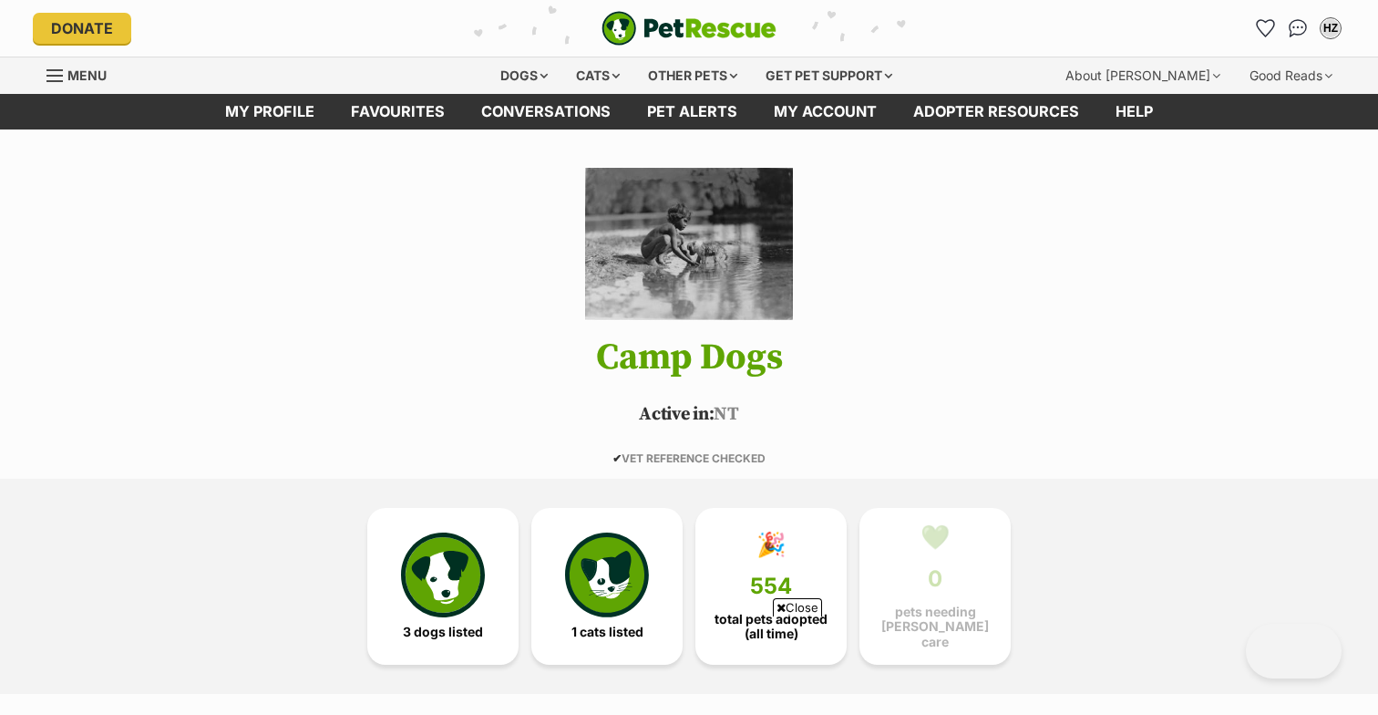 This screenshot has height=715, width=1378. I want to click on span: 0, so click(935, 579).